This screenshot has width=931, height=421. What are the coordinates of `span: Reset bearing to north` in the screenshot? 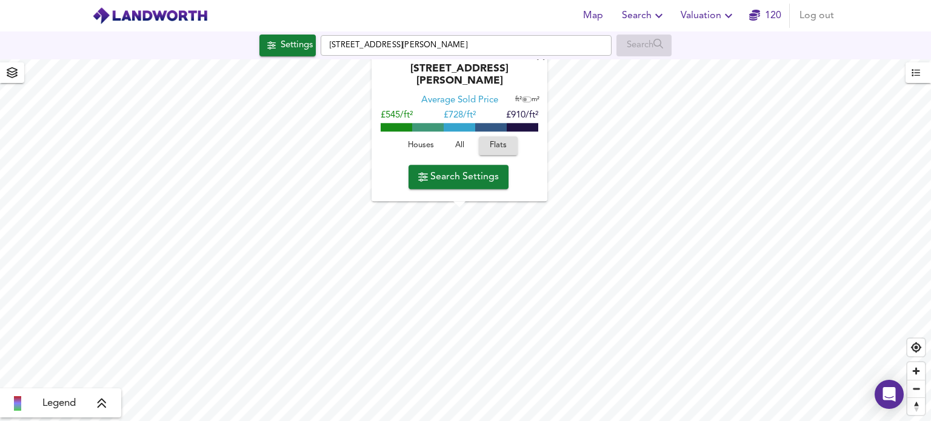 It's located at (915, 407).